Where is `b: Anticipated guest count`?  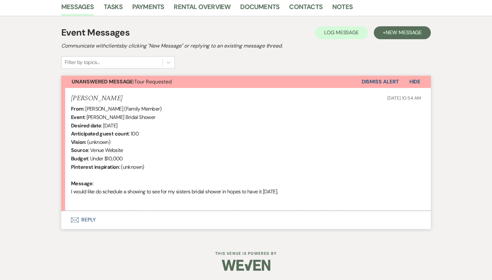
b: Anticipated guest count is located at coordinates (100, 134).